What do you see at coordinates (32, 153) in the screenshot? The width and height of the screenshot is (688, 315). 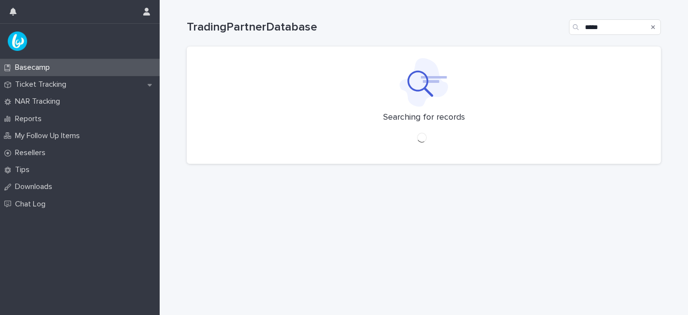 I see `p: Resellers` at bounding box center [32, 153].